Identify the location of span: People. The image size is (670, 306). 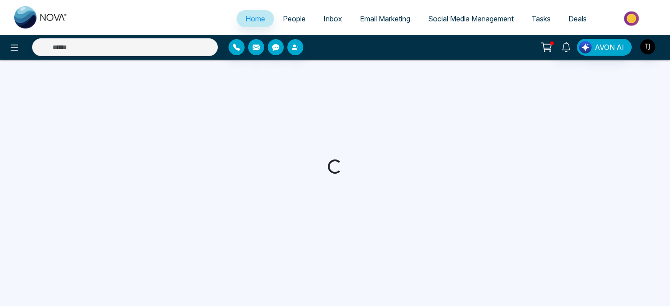
(294, 19).